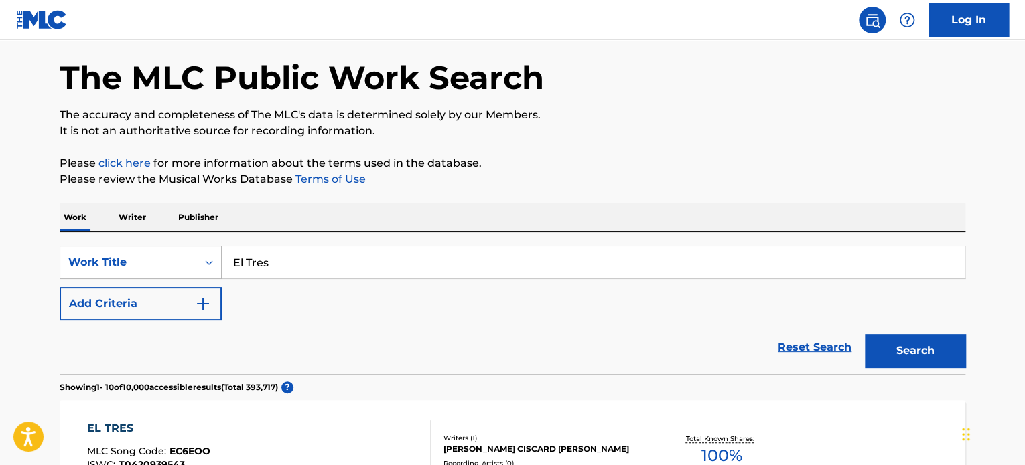 This screenshot has height=465, width=1025. I want to click on h1: The MLC Public Work Search, so click(301, 78).